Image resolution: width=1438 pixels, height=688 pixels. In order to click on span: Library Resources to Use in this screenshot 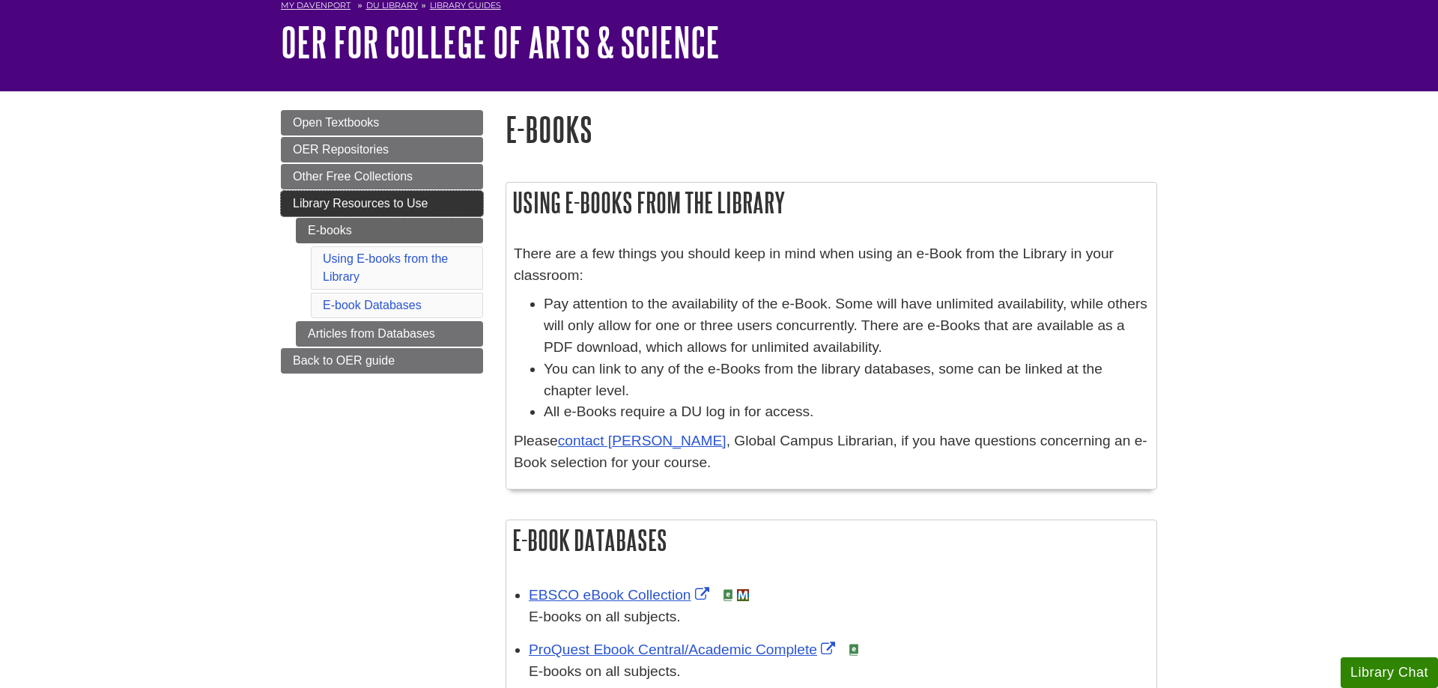, I will do `click(360, 203)`.